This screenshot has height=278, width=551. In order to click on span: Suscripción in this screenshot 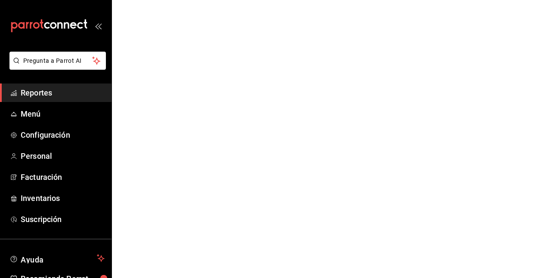, I will do `click(62, 219)`.